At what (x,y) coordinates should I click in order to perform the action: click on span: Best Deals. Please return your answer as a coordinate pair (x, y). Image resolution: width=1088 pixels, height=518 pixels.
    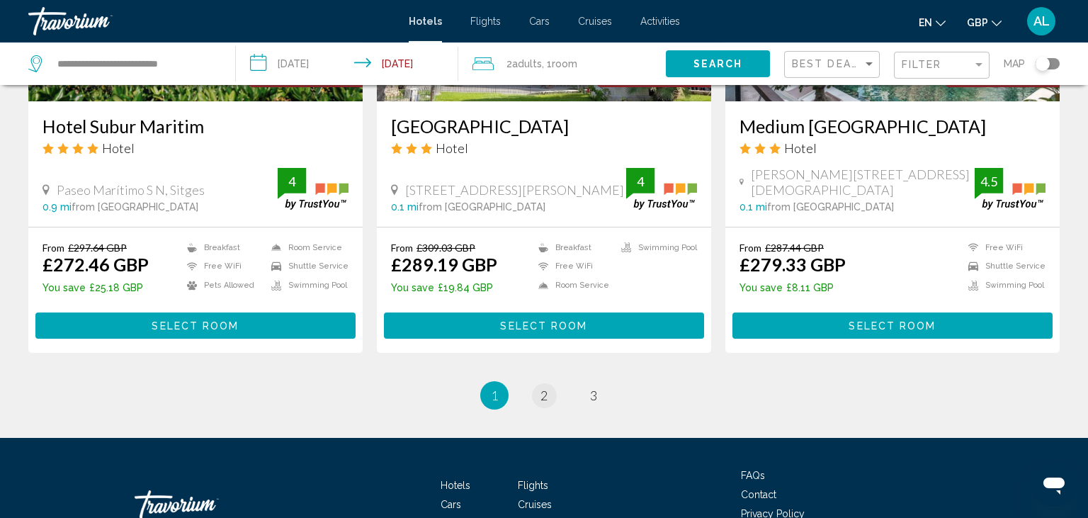
    Looking at the image, I should click on (829, 64).